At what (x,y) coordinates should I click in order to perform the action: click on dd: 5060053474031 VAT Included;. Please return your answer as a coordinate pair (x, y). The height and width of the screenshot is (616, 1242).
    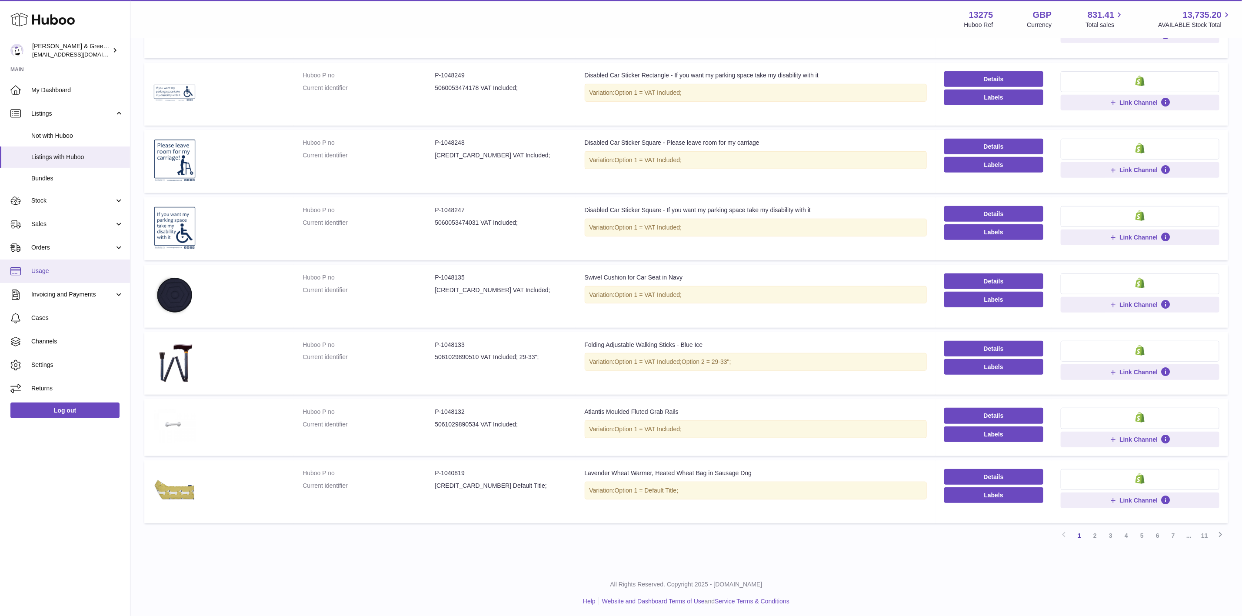
    Looking at the image, I should click on (501, 223).